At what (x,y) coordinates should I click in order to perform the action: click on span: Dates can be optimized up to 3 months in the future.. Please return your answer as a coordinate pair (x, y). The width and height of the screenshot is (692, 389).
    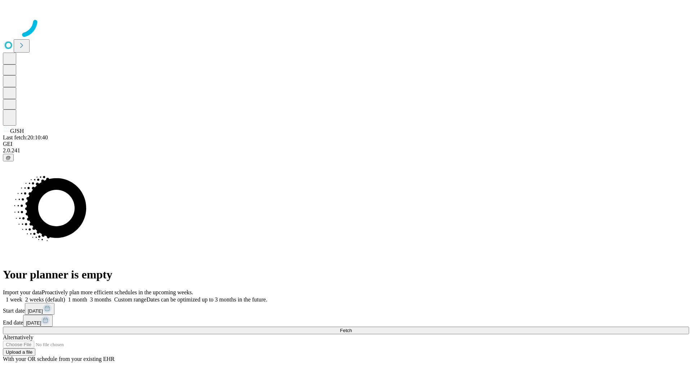
    Looking at the image, I should click on (206, 299).